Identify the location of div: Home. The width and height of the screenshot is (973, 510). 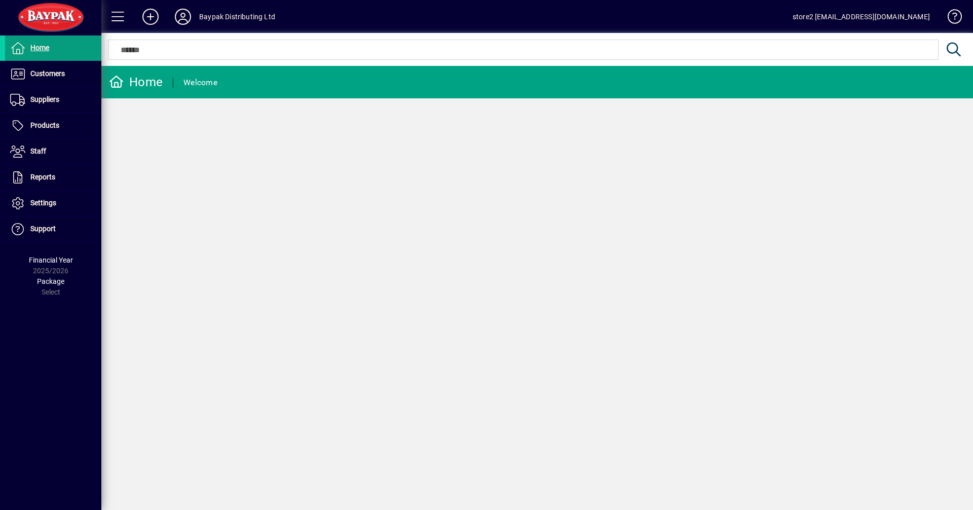
(136, 82).